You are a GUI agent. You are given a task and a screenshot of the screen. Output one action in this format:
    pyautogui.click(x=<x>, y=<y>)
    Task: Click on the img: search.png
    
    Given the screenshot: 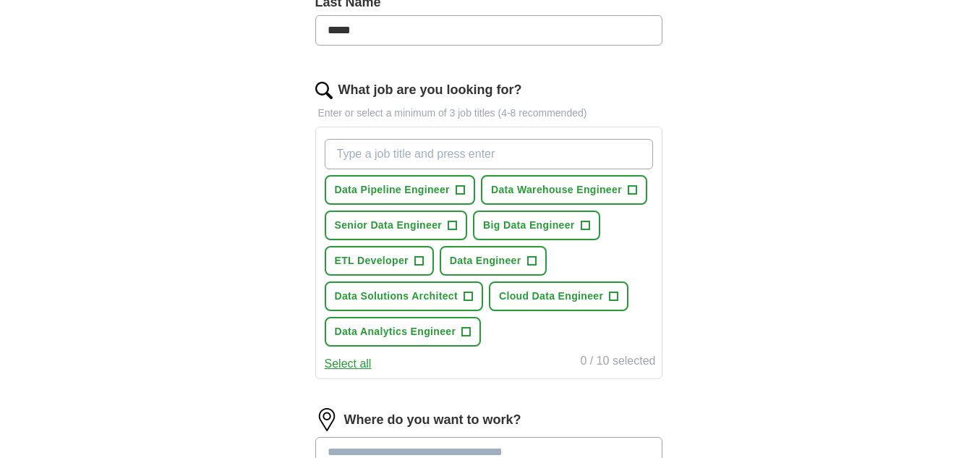 What is the action you would take?
    pyautogui.click(x=324, y=90)
    